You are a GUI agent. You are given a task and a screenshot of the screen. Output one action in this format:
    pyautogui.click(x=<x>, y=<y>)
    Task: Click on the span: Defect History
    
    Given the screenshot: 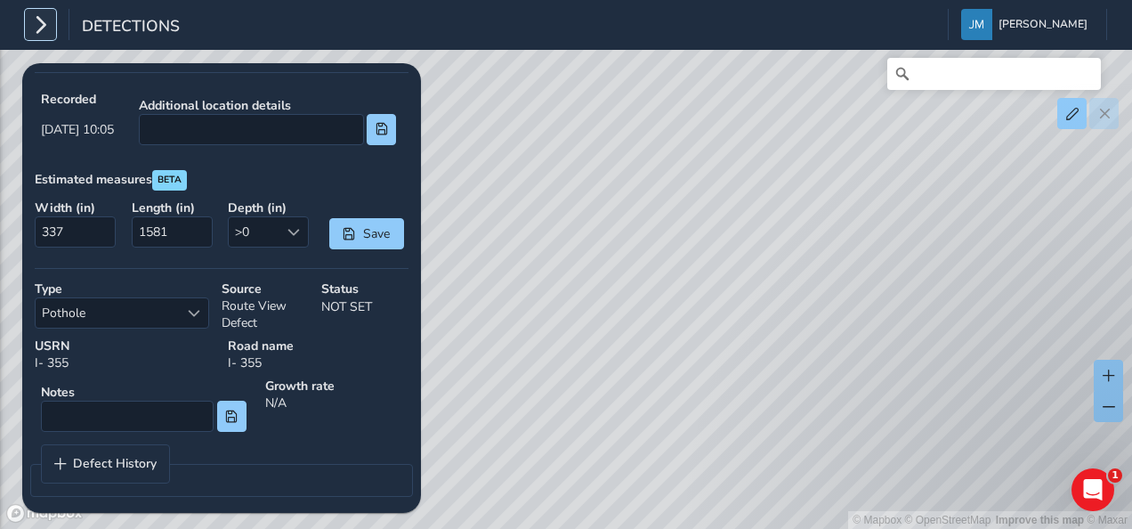 What is the action you would take?
    pyautogui.click(x=115, y=464)
    